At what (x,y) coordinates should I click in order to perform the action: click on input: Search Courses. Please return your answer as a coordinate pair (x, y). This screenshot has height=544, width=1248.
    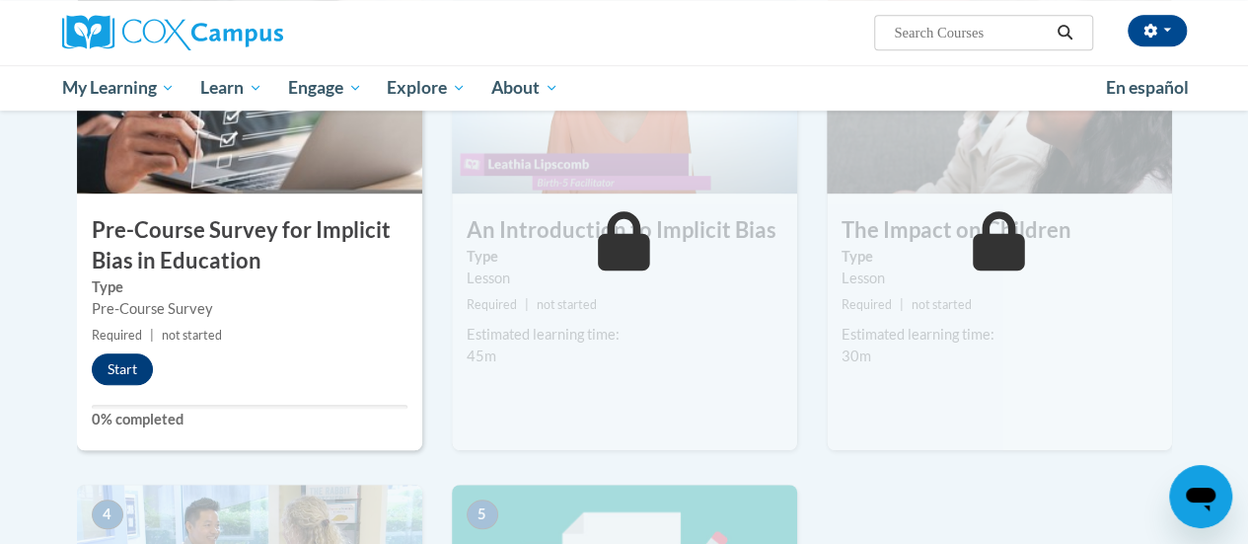
    Looking at the image, I should click on (971, 33).